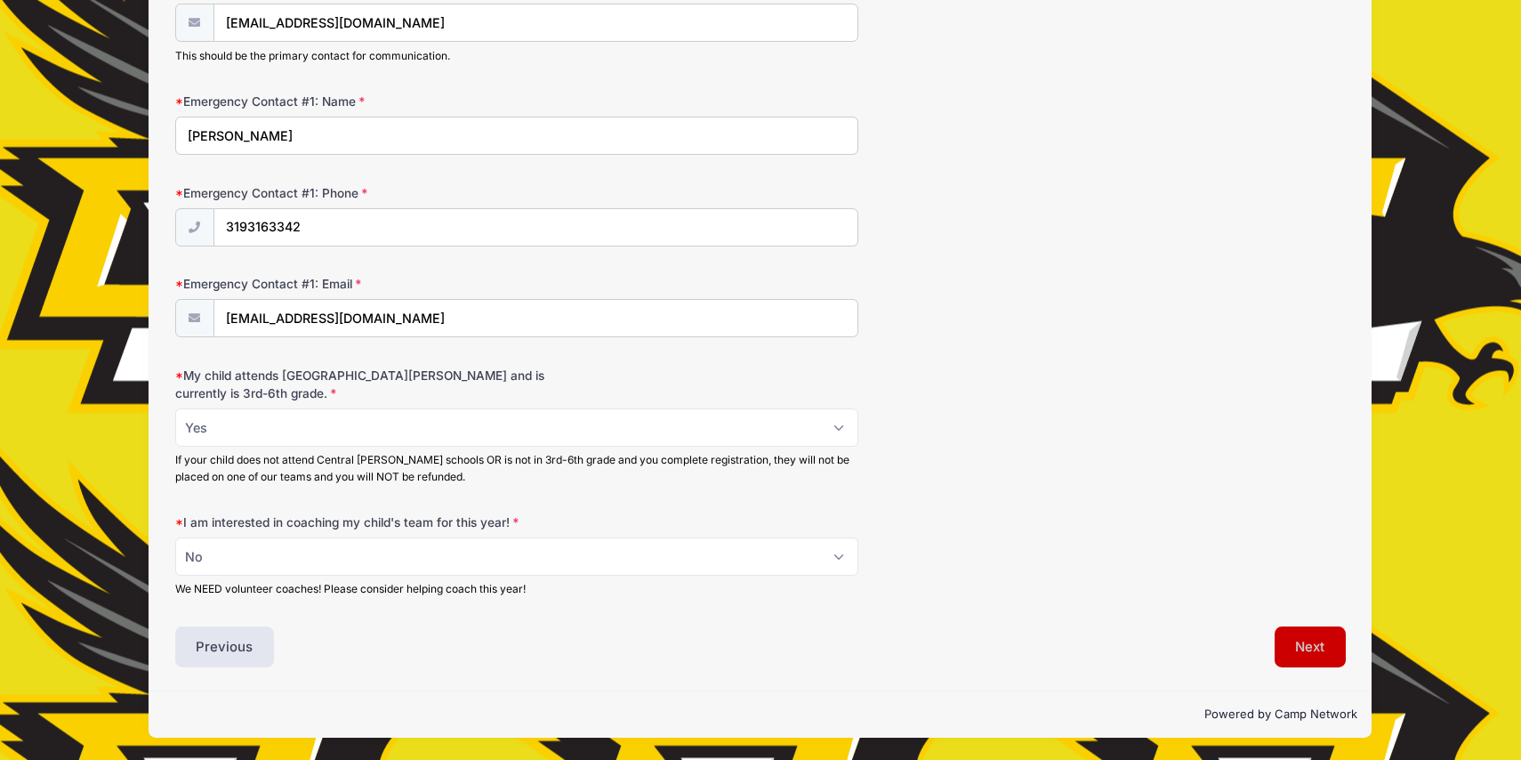 Image resolution: width=1521 pixels, height=760 pixels. Describe the element at coordinates (370, 284) in the screenshot. I see `label: Emergency Contact #1: Email` at that location.